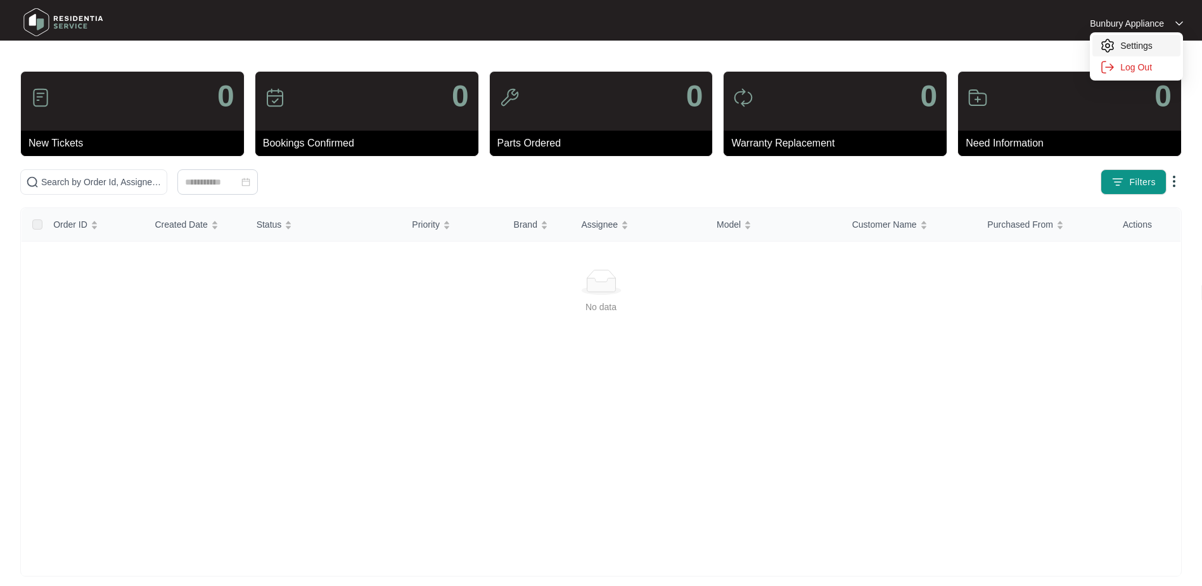  I want to click on th: Purchased From, so click(1045, 224).